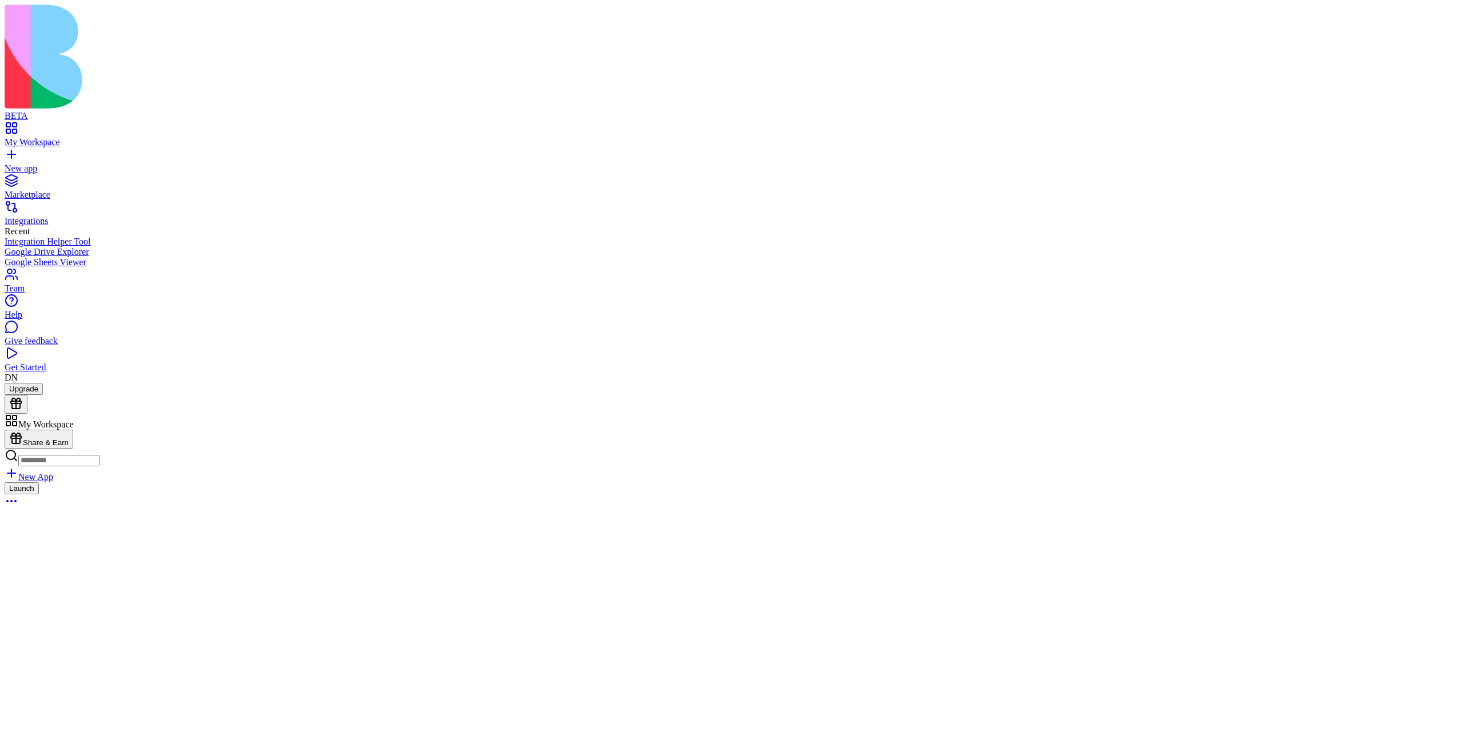  I want to click on div: Team, so click(732, 289).